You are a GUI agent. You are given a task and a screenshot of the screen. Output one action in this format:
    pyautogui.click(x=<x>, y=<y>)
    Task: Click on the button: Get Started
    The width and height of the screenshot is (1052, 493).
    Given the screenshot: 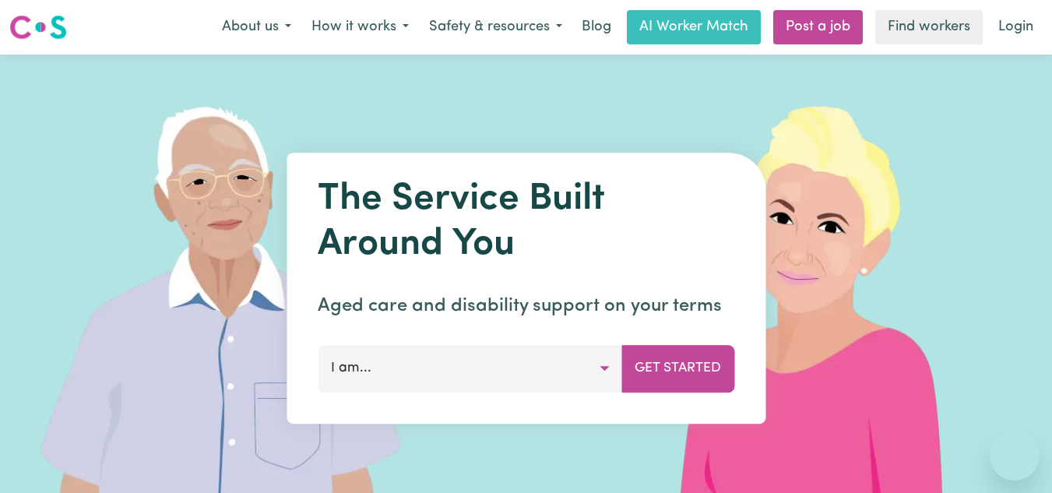 What is the action you would take?
    pyautogui.click(x=677, y=368)
    